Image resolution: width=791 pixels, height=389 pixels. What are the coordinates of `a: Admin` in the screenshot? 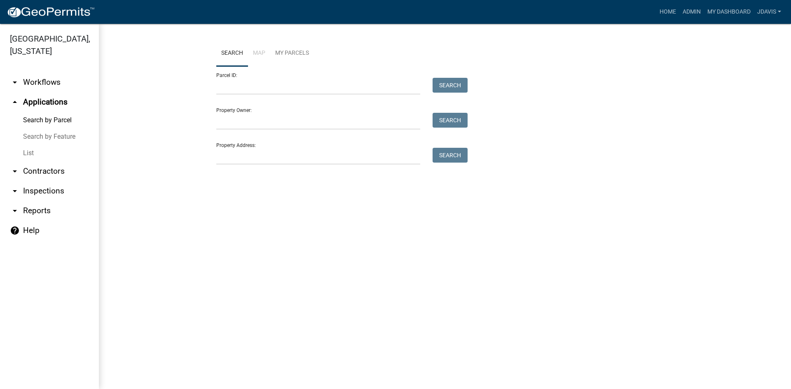 It's located at (691, 12).